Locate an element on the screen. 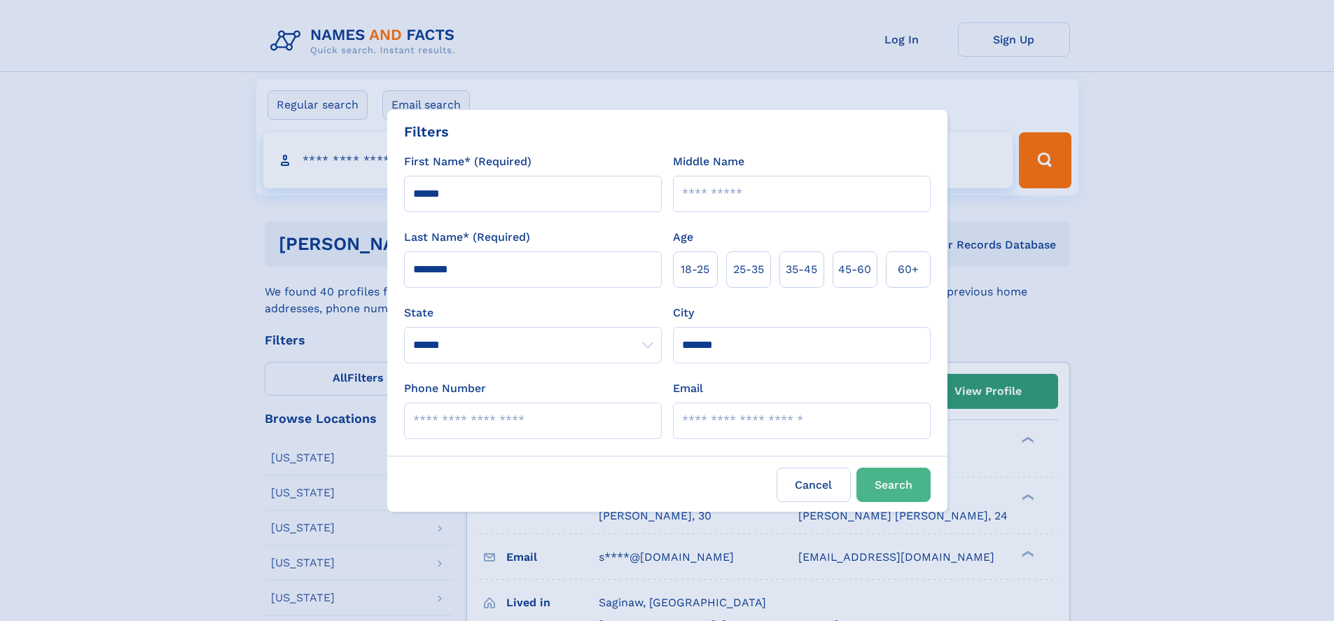 The height and width of the screenshot is (621, 1334). span: 45‑60 is located at coordinates (854, 270).